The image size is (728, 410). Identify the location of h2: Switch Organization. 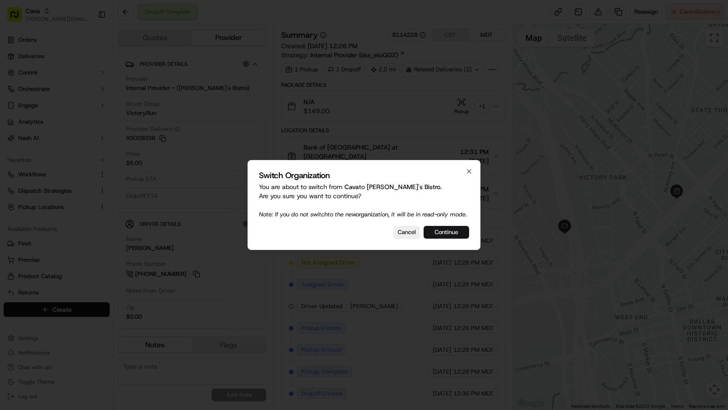
(364, 176).